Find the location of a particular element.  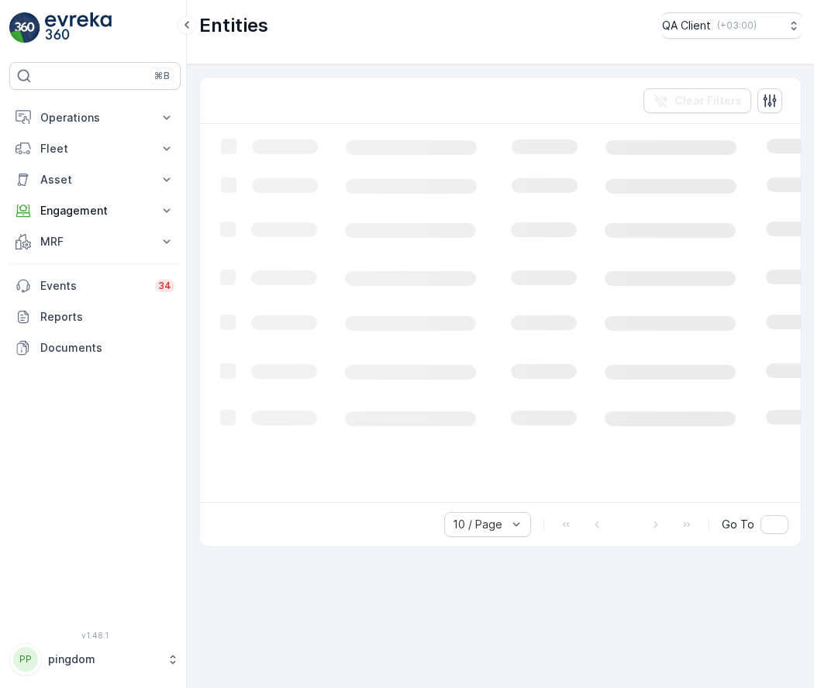

img: logo_light-DOdMpM7g.png is located at coordinates (78, 28).